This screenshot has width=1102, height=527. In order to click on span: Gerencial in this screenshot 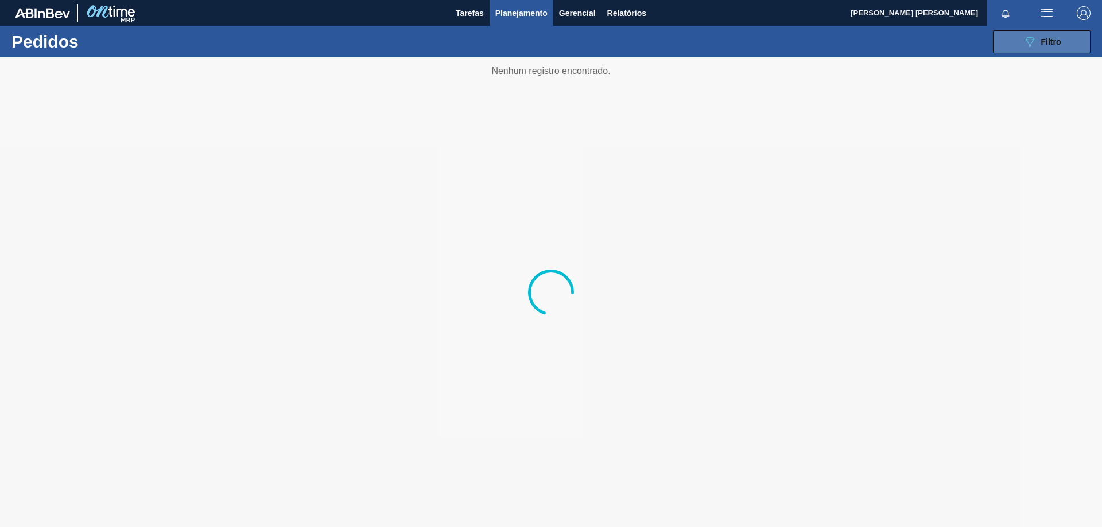, I will do `click(577, 13)`.